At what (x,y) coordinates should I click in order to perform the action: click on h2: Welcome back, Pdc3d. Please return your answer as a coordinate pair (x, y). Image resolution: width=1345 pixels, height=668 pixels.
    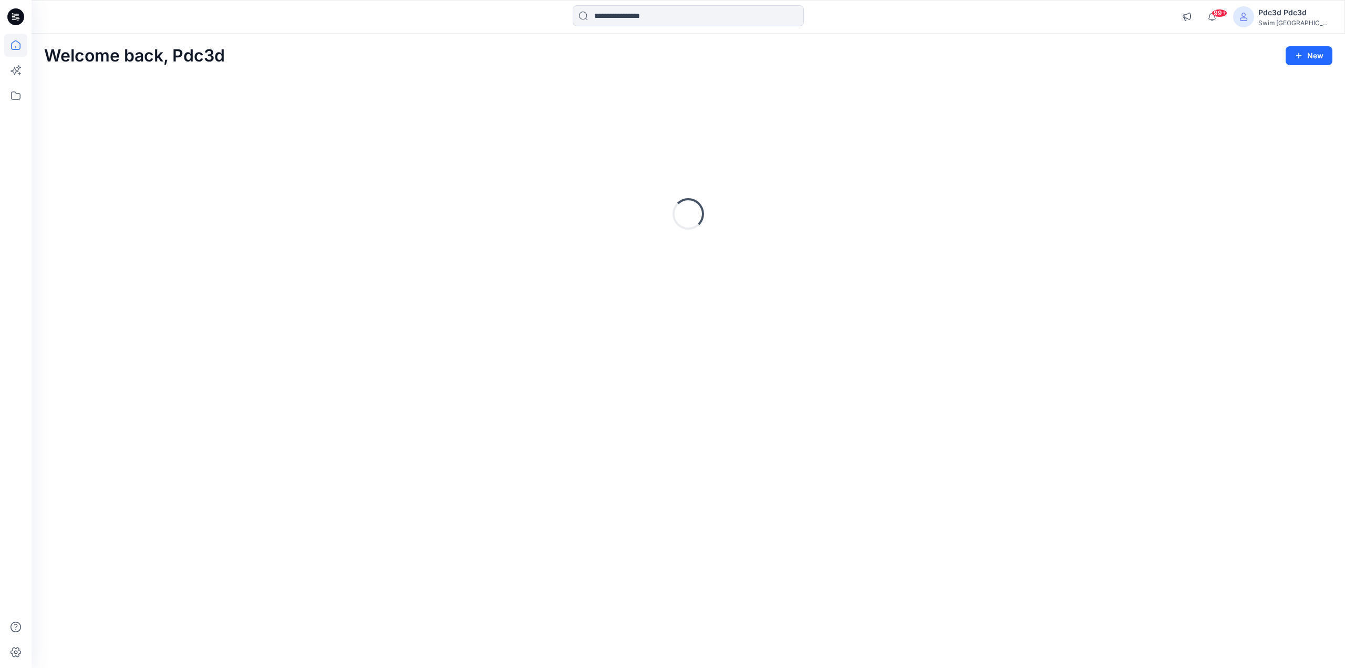
    Looking at the image, I should click on (135, 56).